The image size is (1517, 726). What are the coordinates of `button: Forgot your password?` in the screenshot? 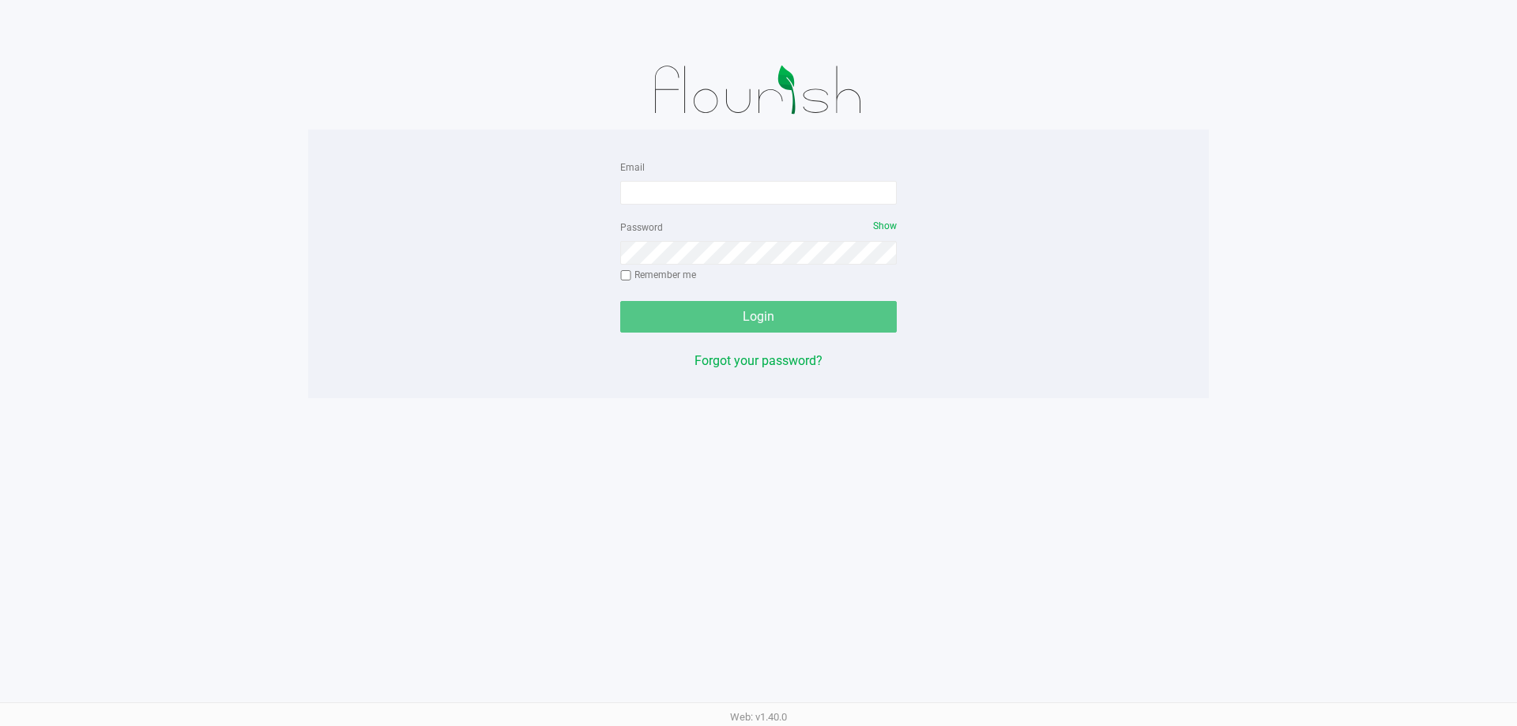 It's located at (758, 361).